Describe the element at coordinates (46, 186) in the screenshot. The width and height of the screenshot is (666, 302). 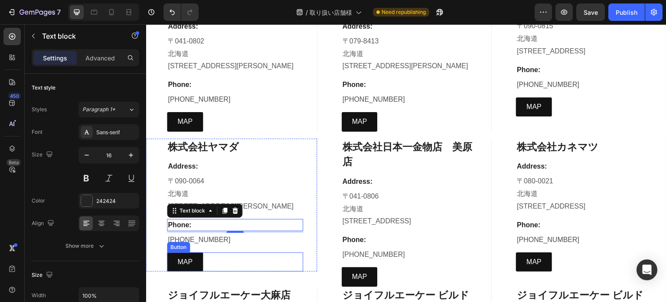
I see `div: Text block` at that location.